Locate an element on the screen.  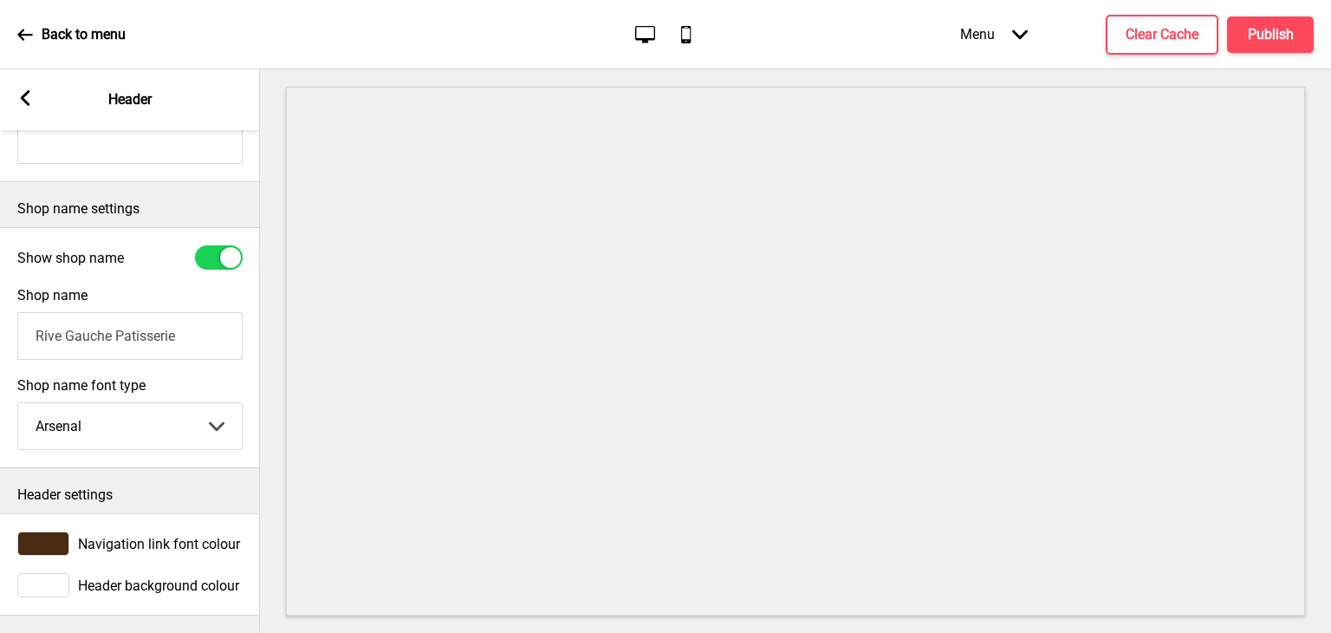
p: Header settings is located at coordinates (130, 495).